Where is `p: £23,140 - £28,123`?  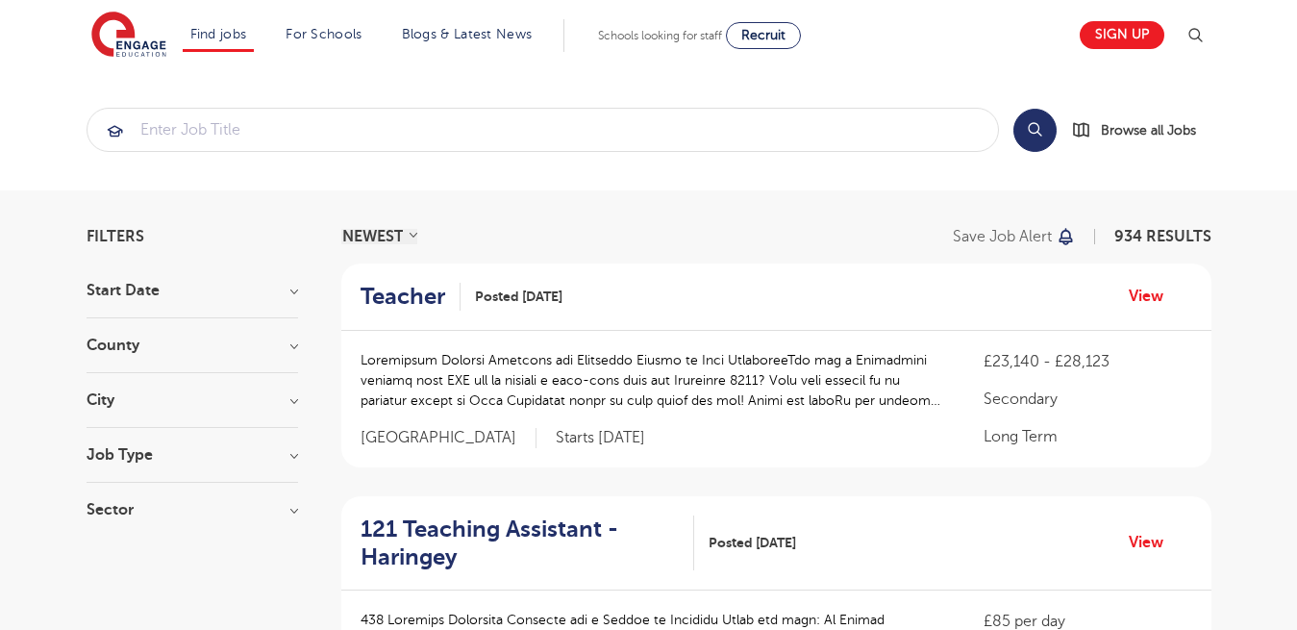 p: £23,140 - £28,123 is located at coordinates (1087, 361).